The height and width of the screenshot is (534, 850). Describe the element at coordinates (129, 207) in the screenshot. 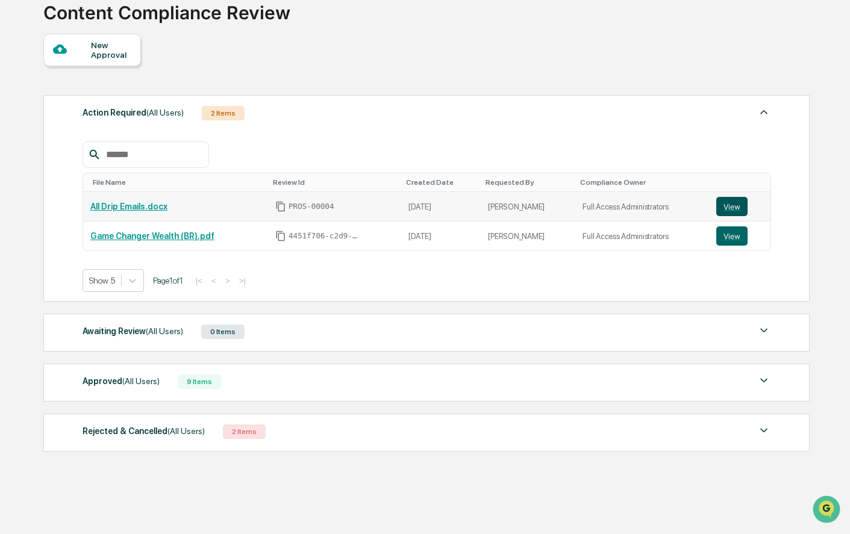

I see `a: All Drip Emails.docx` at that location.